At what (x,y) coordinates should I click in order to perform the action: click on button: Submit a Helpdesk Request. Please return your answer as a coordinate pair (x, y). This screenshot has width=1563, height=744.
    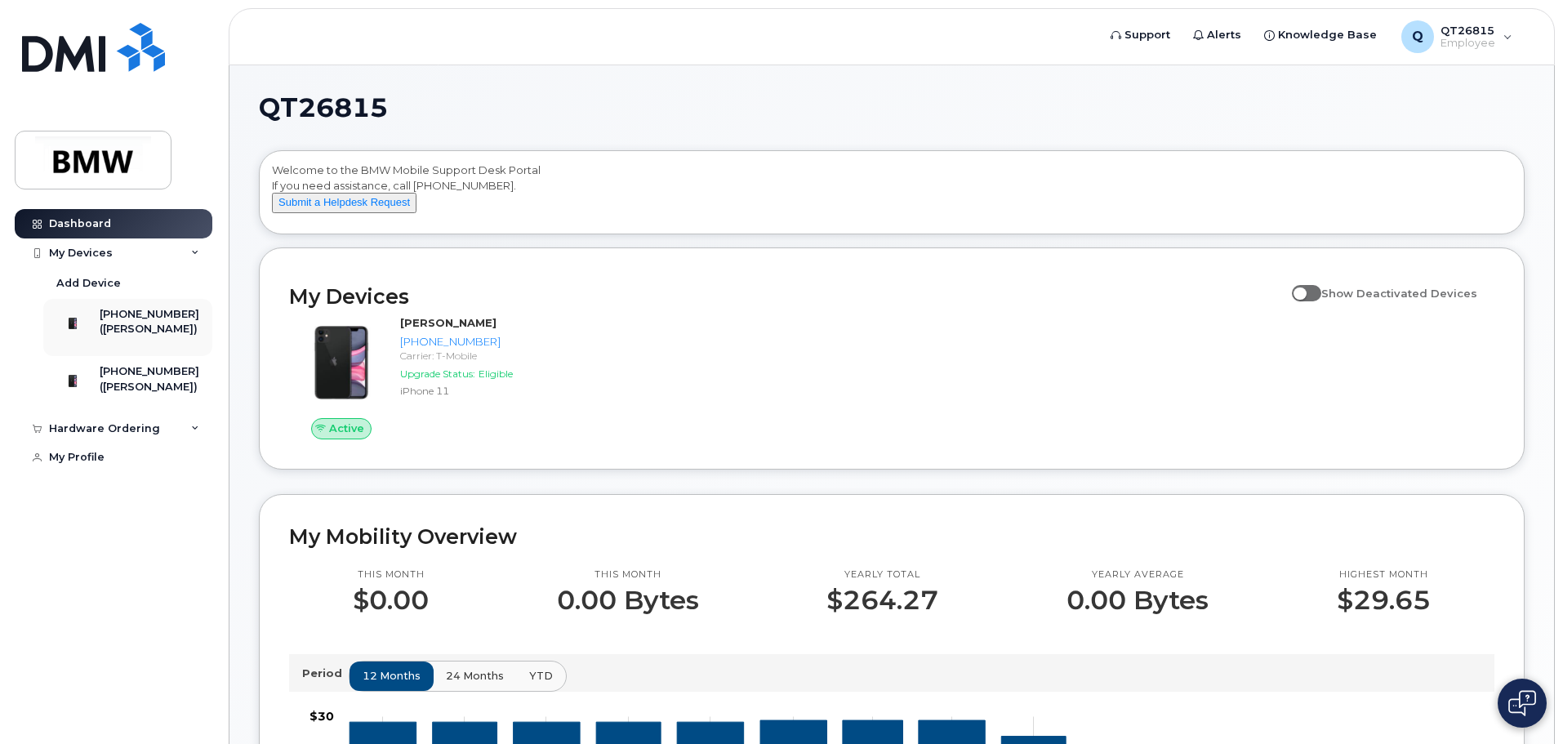
    Looking at the image, I should click on (344, 203).